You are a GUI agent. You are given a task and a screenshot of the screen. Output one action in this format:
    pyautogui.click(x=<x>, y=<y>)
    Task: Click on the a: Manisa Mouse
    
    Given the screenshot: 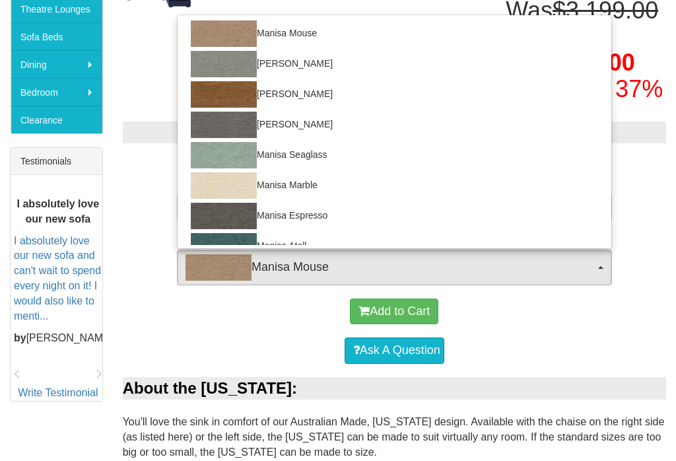 What is the action you would take?
    pyautogui.click(x=394, y=34)
    